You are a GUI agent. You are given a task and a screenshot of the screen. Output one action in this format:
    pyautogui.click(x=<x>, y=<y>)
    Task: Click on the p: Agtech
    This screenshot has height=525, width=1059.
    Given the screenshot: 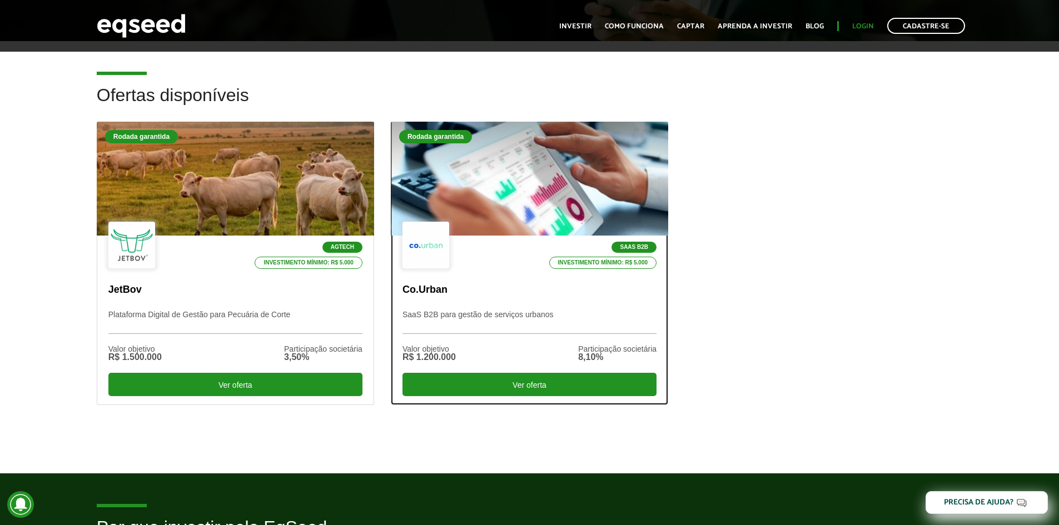 What is the action you would take?
    pyautogui.click(x=342, y=247)
    